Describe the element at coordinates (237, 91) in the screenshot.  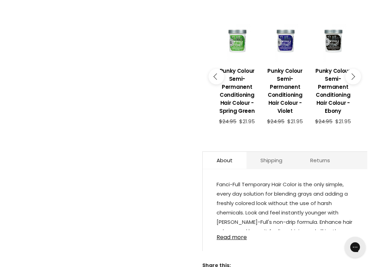
I see `h3: Punky Colour Semi-Permanent Conditioning Hair Colour - Spring Green` at that location.